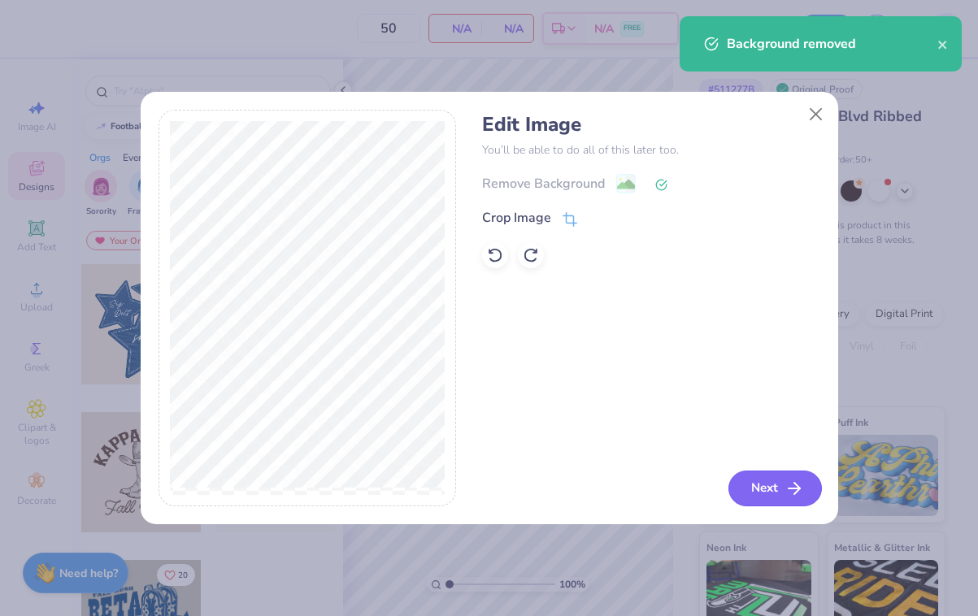 The image size is (978, 616). I want to click on div: Background removed, so click(831, 44).